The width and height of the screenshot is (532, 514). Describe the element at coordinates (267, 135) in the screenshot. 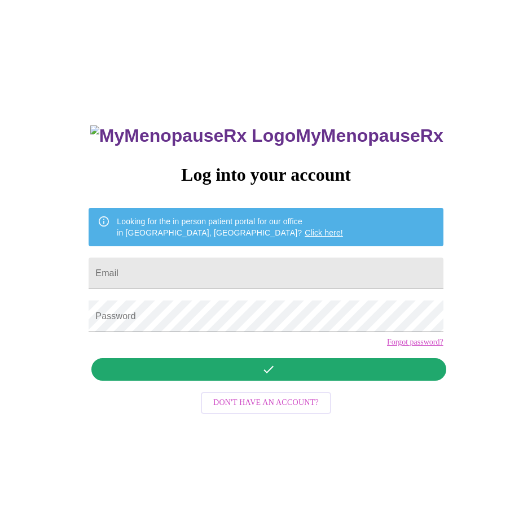

I see `h3: MyMenopauseRx` at that location.